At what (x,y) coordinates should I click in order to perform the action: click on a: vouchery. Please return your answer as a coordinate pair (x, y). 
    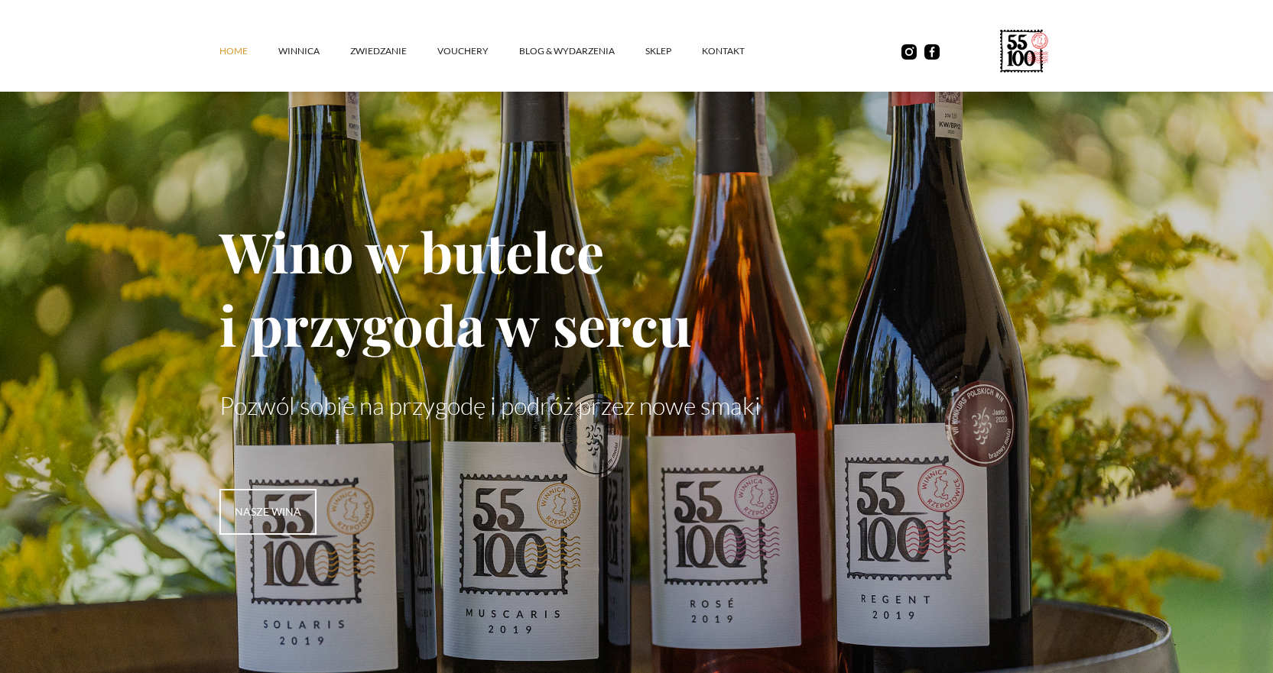
    Looking at the image, I should click on (478, 51).